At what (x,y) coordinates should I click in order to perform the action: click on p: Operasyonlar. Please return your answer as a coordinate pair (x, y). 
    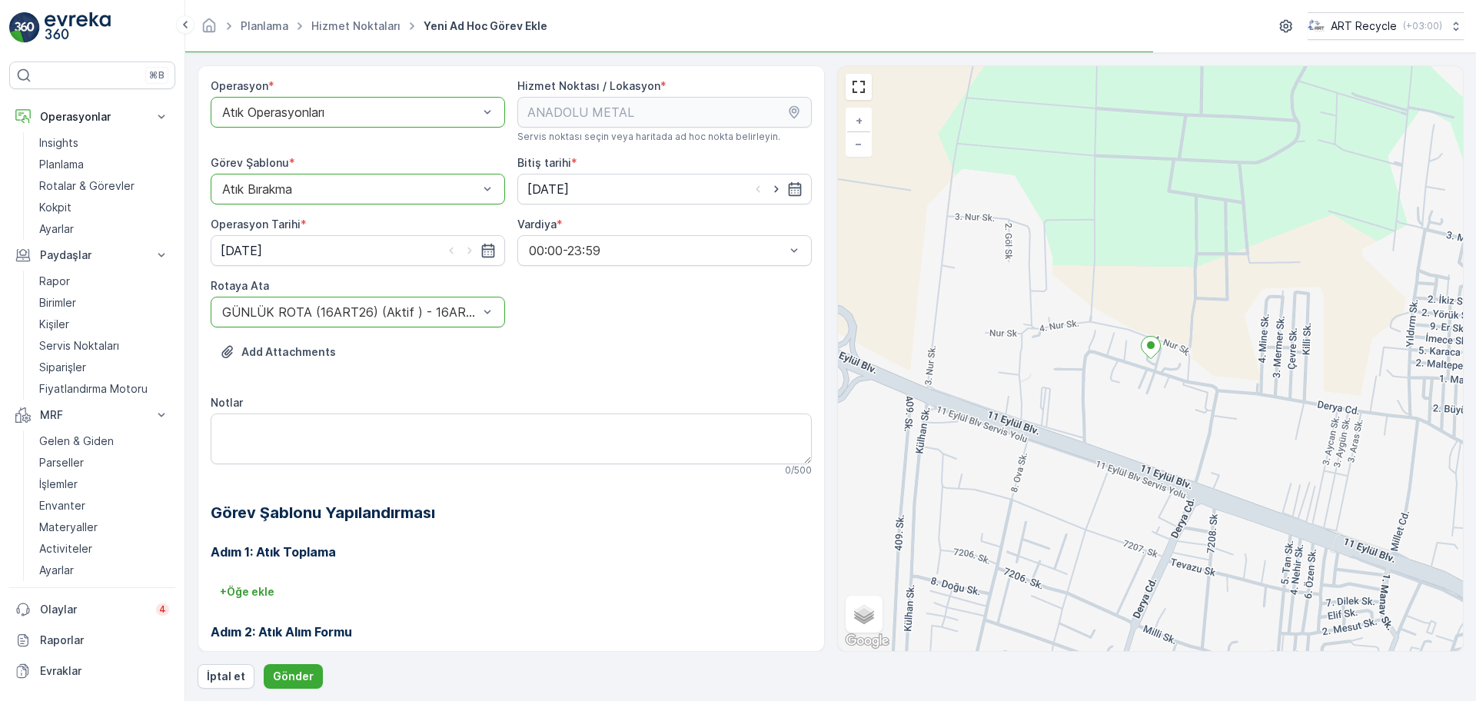
    Looking at the image, I should click on (92, 117).